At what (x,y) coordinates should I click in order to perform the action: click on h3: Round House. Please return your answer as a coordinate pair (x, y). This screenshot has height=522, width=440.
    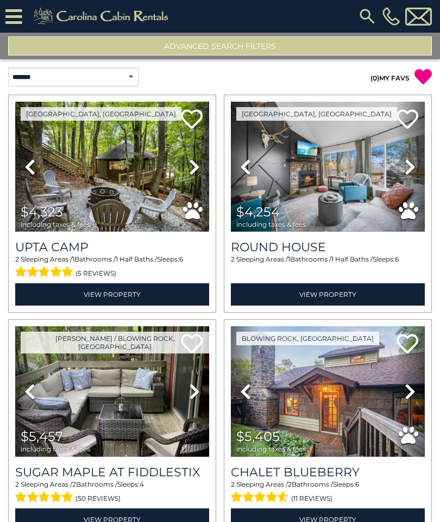
    Looking at the image, I should click on (328, 247).